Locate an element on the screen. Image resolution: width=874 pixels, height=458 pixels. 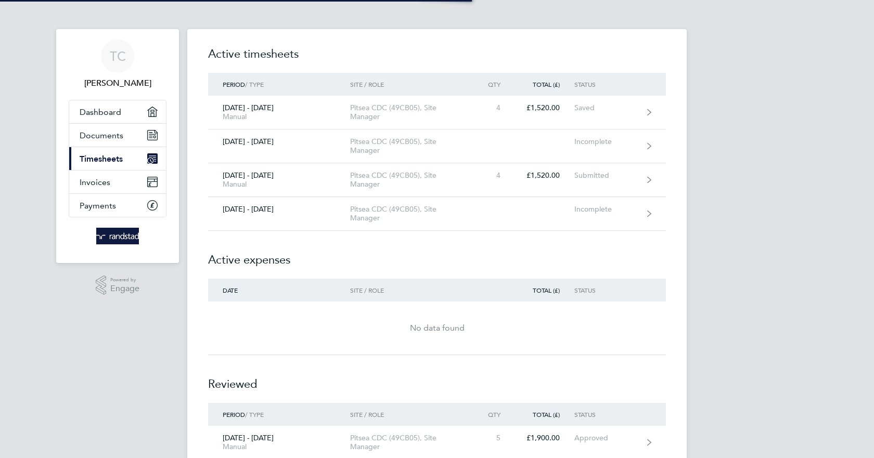
a: Payments is located at coordinates (118, 205).